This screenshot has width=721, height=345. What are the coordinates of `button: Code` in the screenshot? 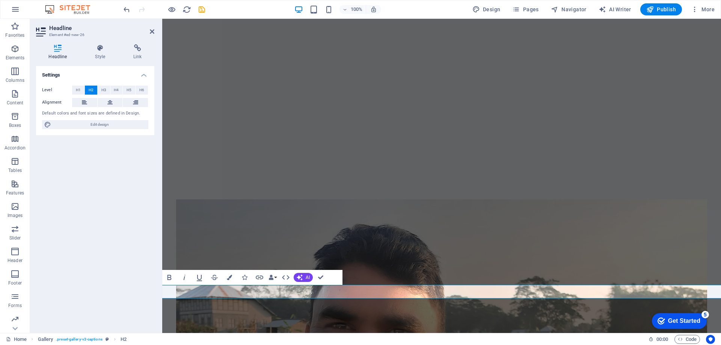 It's located at (687, 339).